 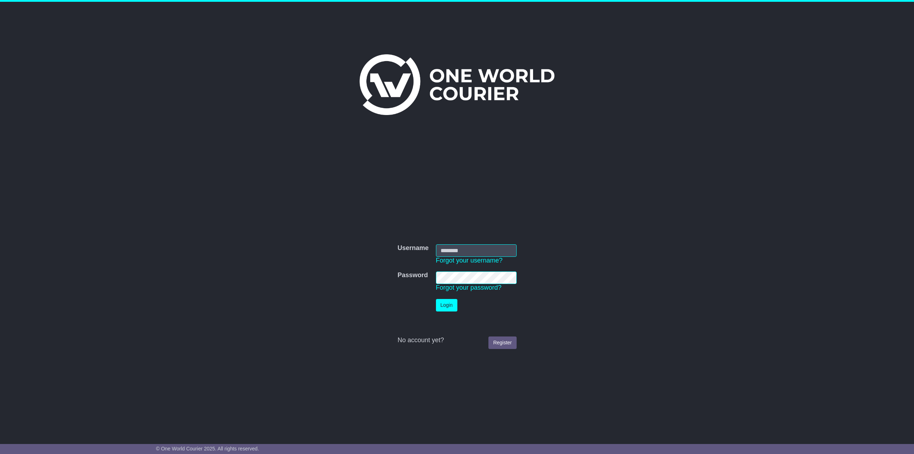 I want to click on a: Forgot your password?, so click(x=469, y=288).